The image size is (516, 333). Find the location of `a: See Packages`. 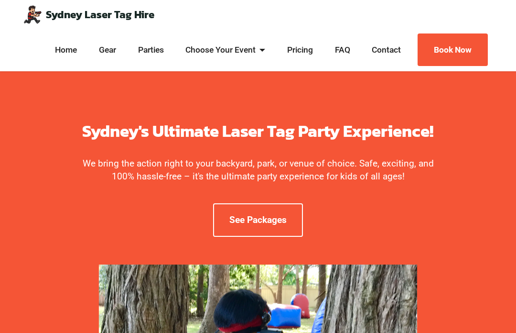

a: See Packages is located at coordinates (258, 220).